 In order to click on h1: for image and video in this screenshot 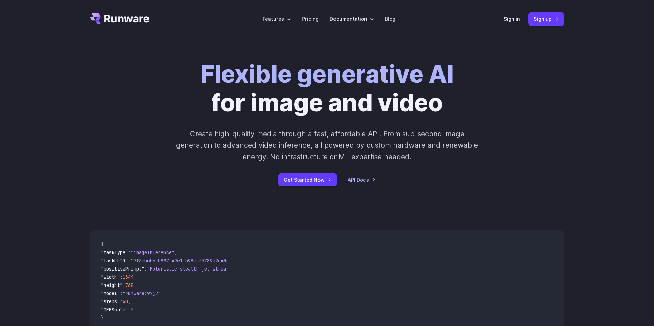, I will do `click(327, 89)`.